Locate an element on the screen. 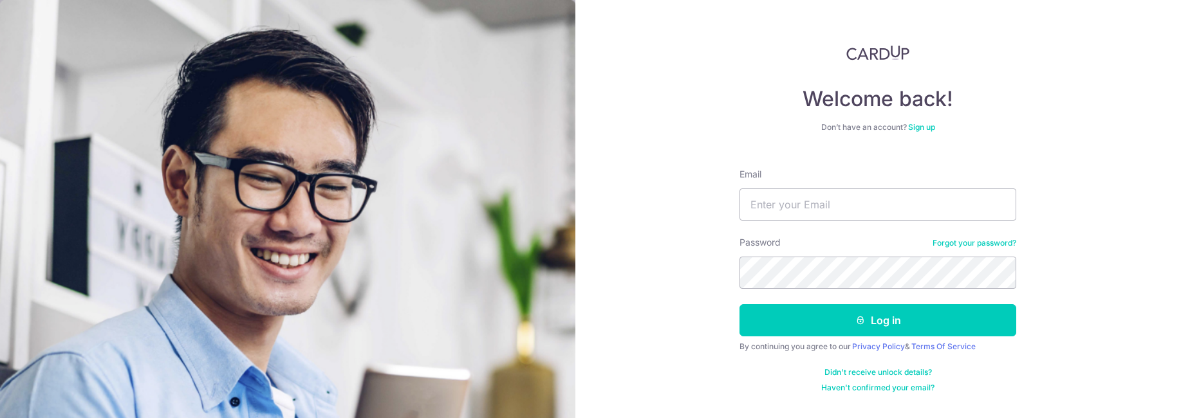 Image resolution: width=1181 pixels, height=418 pixels. label: Password is located at coordinates (760, 243).